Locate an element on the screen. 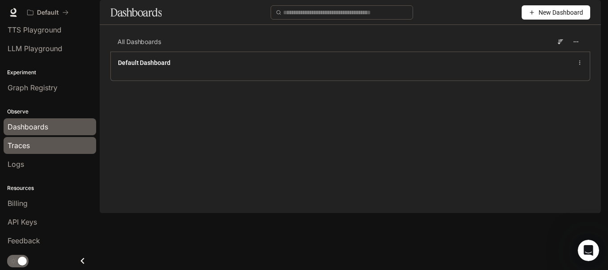 This screenshot has height=270, width=608. h1: Dashboards is located at coordinates (136, 12).